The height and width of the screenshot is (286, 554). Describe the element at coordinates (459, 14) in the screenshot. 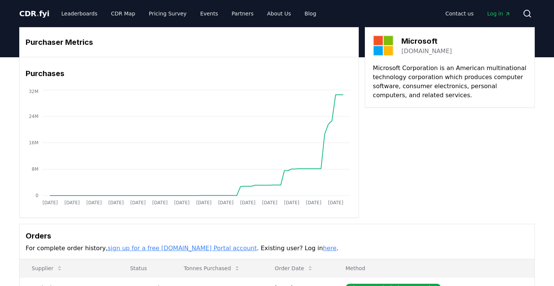

I see `a: Contact us` at that location.